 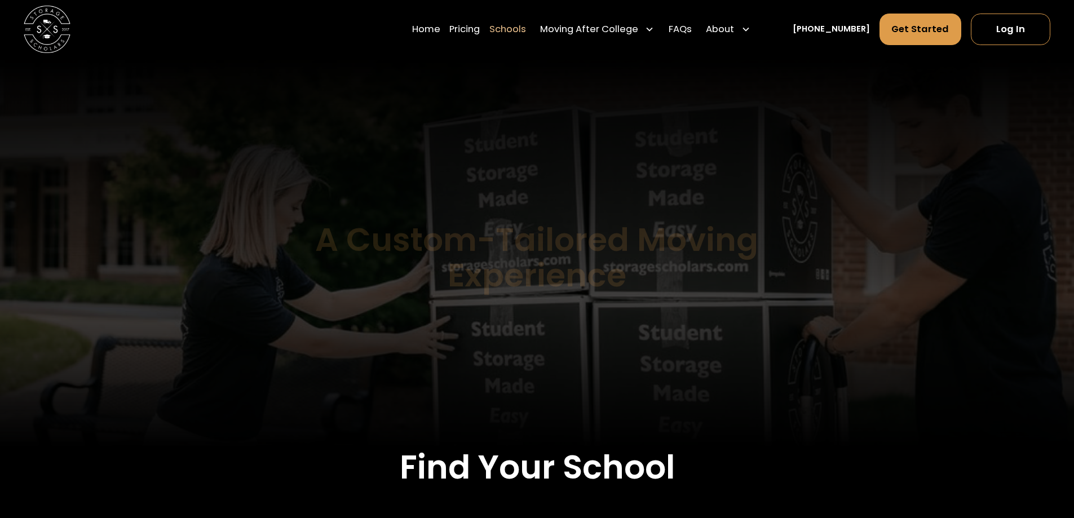 What do you see at coordinates (537, 258) in the screenshot?
I see `h1: A Custom-Tailored Moving Experience` at bounding box center [537, 258].